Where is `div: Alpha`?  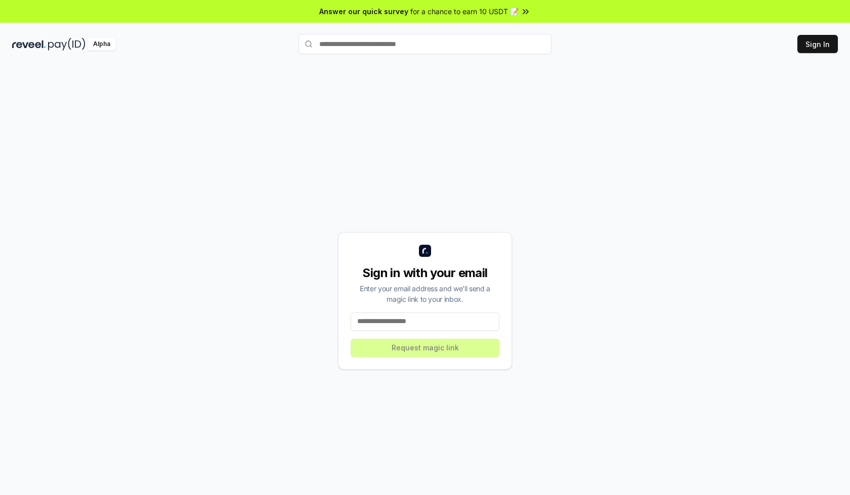
div: Alpha is located at coordinates (102, 44).